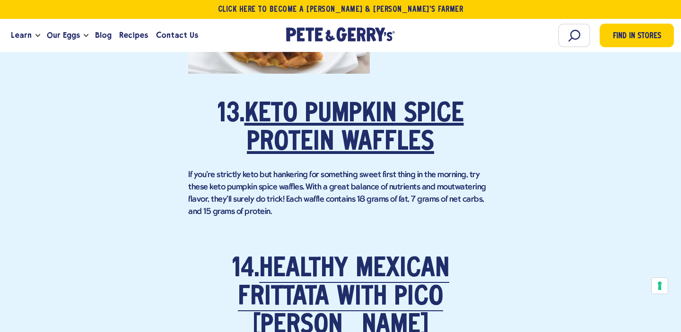 This screenshot has width=681, height=332. I want to click on span: Recipes, so click(133, 35).